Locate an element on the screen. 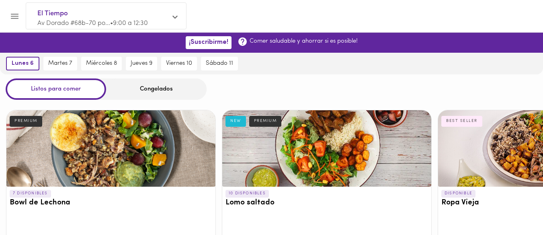 This screenshot has width=543, height=235. span: sábado 11 is located at coordinates (219, 64).